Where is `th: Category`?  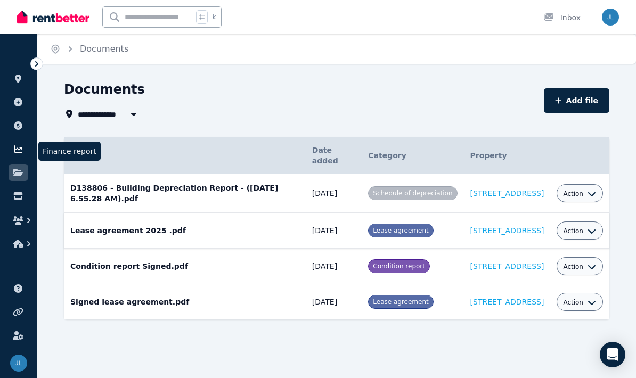
th: Category is located at coordinates (412, 155).